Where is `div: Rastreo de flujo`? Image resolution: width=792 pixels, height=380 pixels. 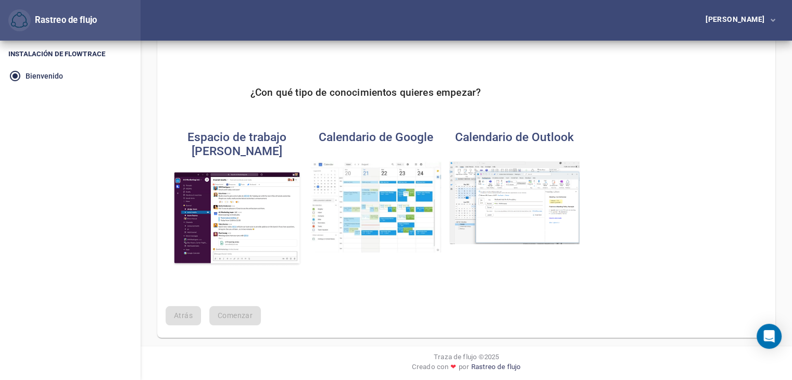
div: Rastreo de flujo is located at coordinates (53, 20).